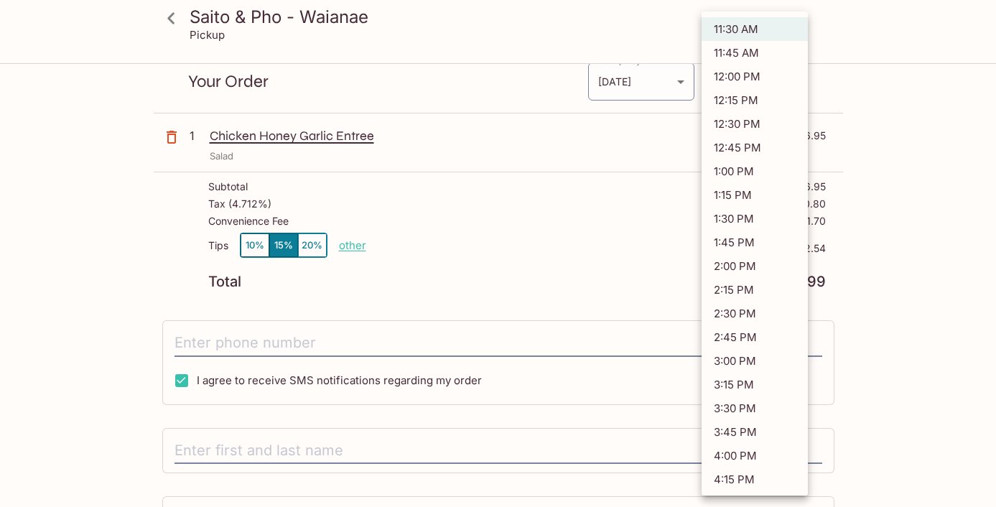  I want to click on li: 3:45 PM, so click(755, 432).